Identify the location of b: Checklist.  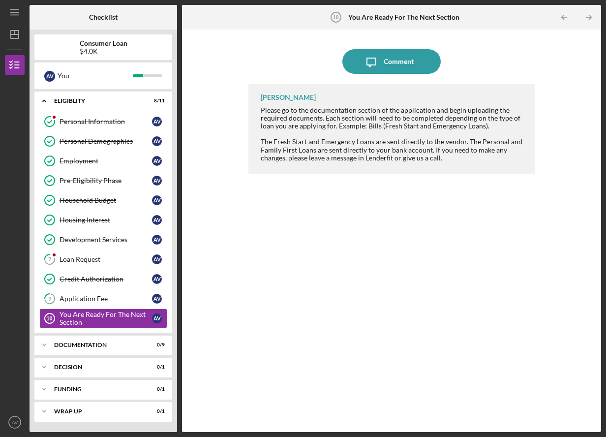
(103, 17).